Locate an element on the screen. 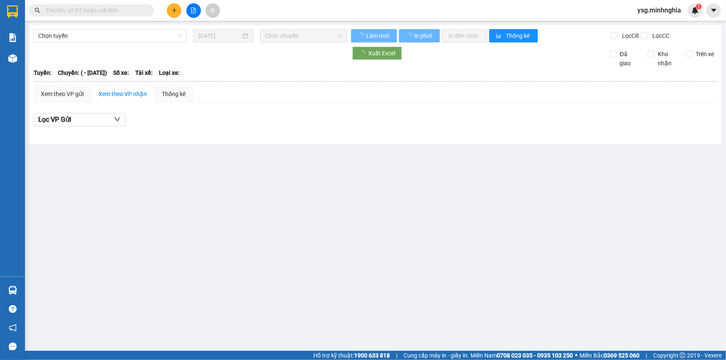 Image resolution: width=726 pixels, height=360 pixels. span: Tài xế: is located at coordinates (144, 73).